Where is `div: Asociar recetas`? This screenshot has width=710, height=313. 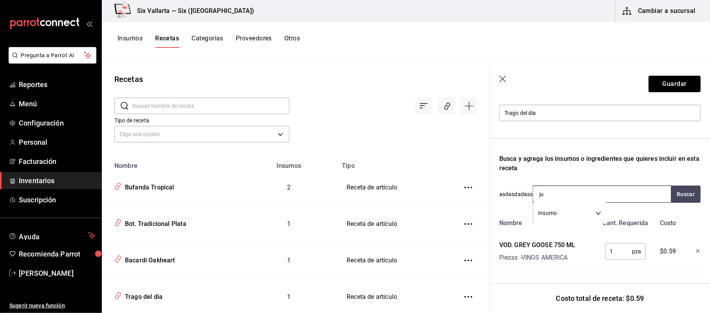
div: Asociar recetas is located at coordinates (446, 106).